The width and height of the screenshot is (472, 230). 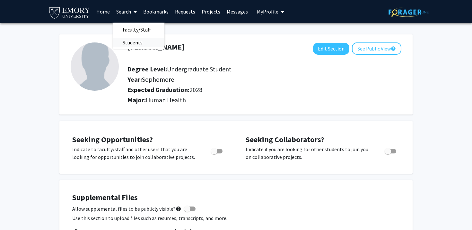 What do you see at coordinates (166, 100) in the screenshot?
I see `span: Human Health` at bounding box center [166, 100].